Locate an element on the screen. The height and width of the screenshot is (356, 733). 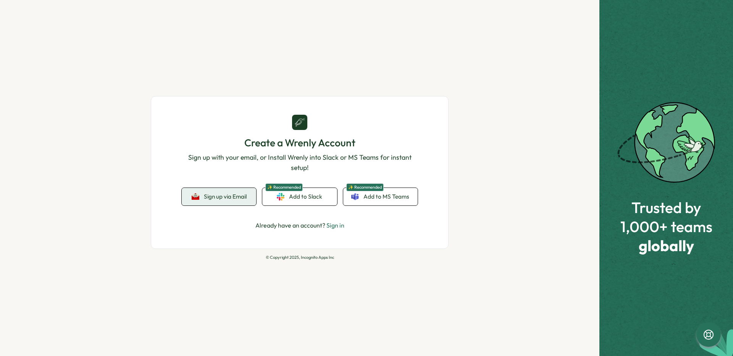
a: Sign in is located at coordinates (335, 226).